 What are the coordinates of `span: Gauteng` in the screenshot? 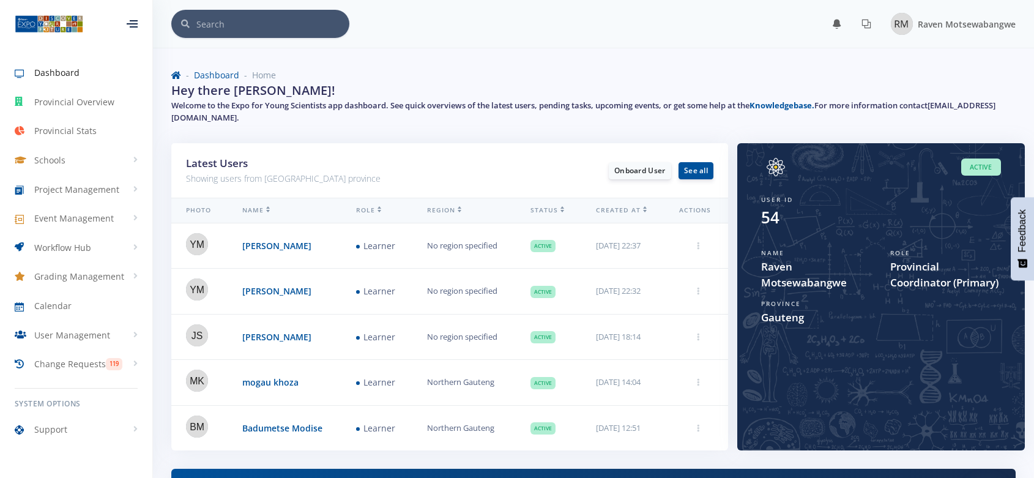 It's located at (881, 318).